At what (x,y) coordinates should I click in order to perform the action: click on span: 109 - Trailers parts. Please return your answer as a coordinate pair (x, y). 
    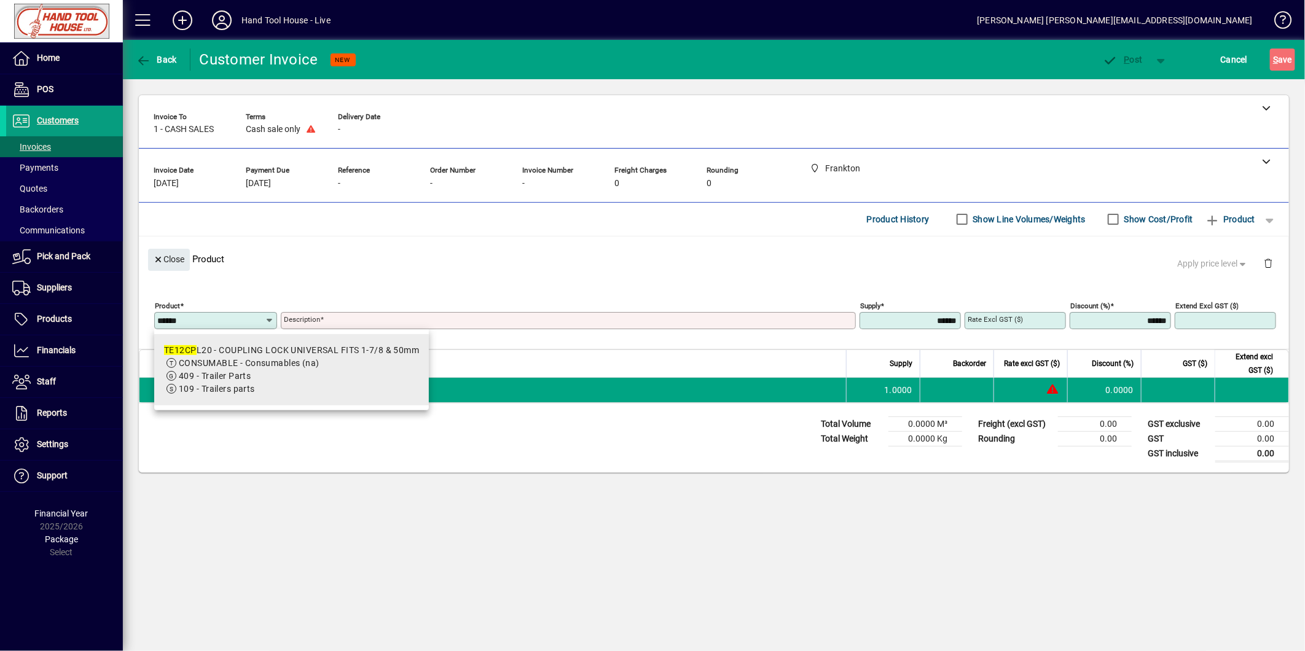
    Looking at the image, I should click on (217, 389).